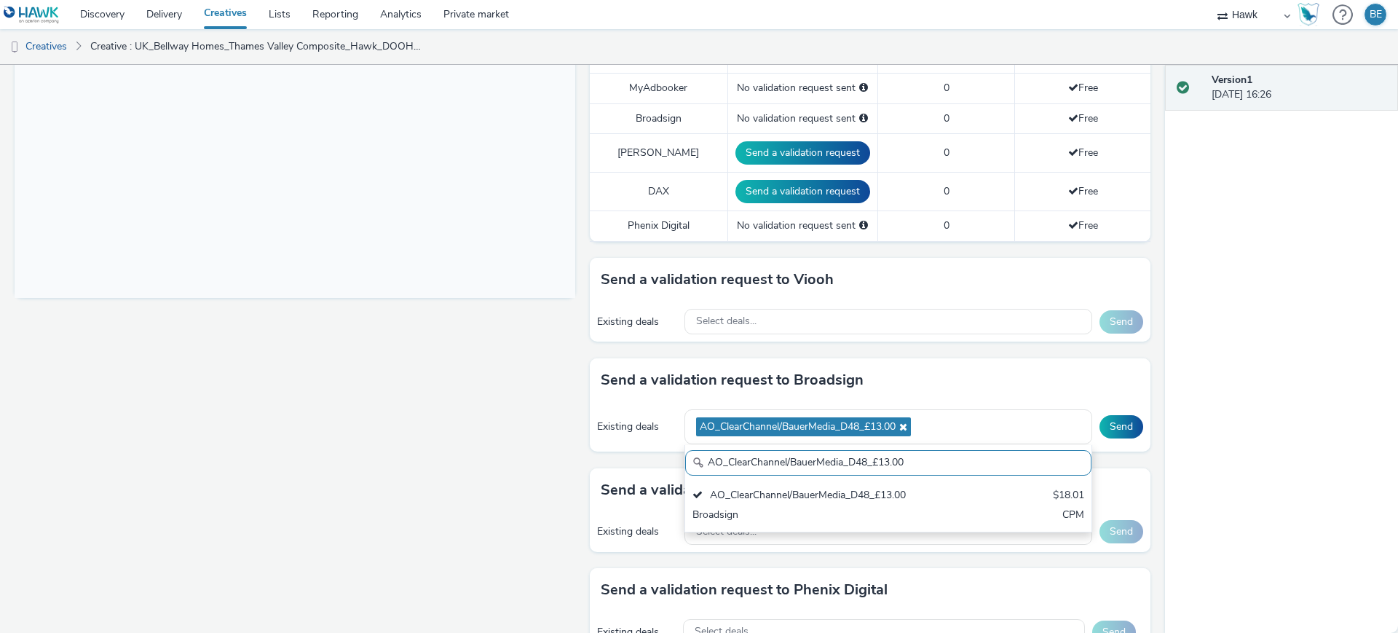 The width and height of the screenshot is (1398, 633). What do you see at coordinates (1309, 15) in the screenshot?
I see `div: Hawk Academy` at bounding box center [1309, 15].